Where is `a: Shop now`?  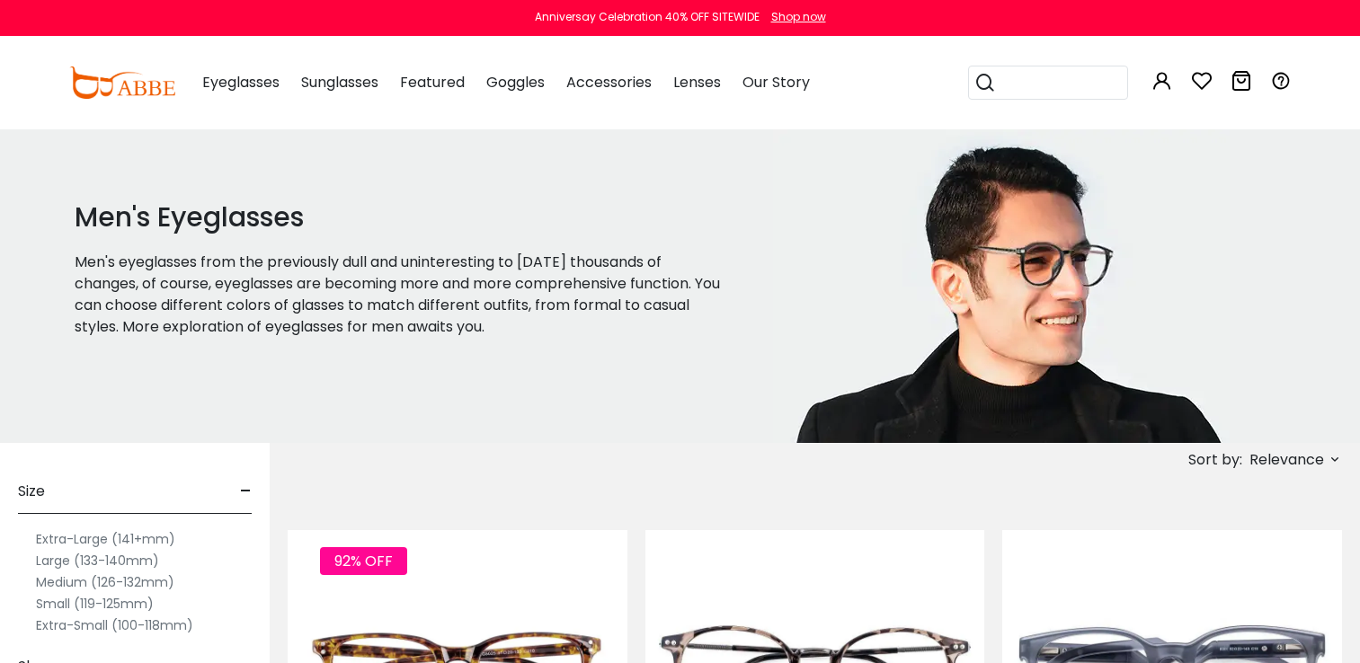 a: Shop now is located at coordinates (793, 16).